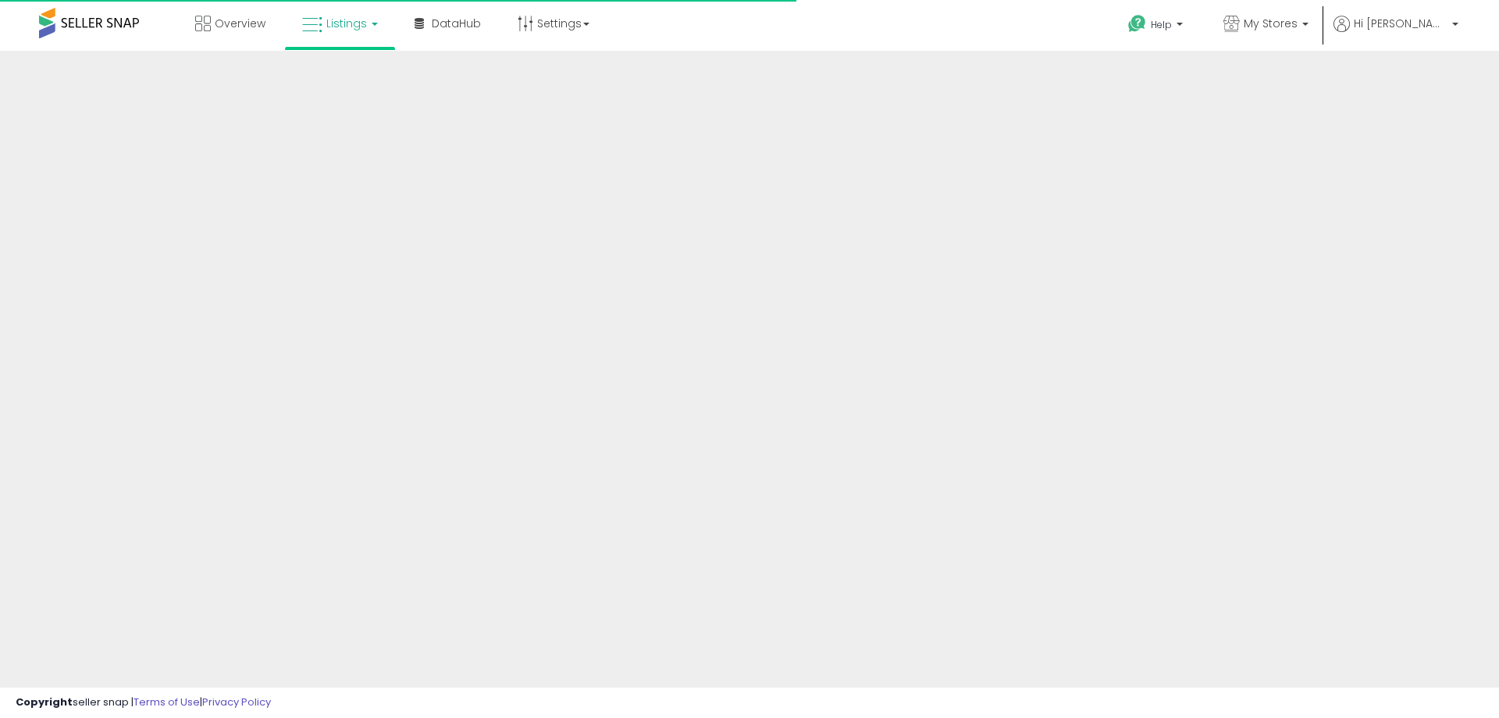 This screenshot has width=1499, height=718. What do you see at coordinates (143, 702) in the screenshot?
I see `div: seller snap | |` at bounding box center [143, 702].